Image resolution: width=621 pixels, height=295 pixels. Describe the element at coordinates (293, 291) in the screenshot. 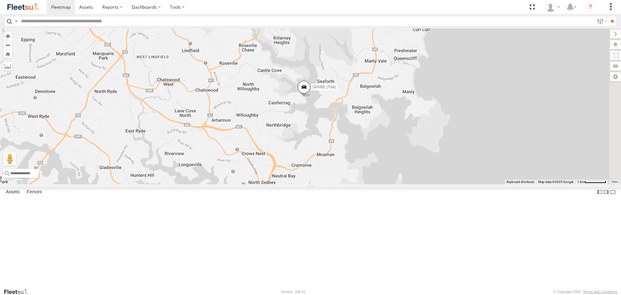

I see `div: Version: 308.01` at that location.